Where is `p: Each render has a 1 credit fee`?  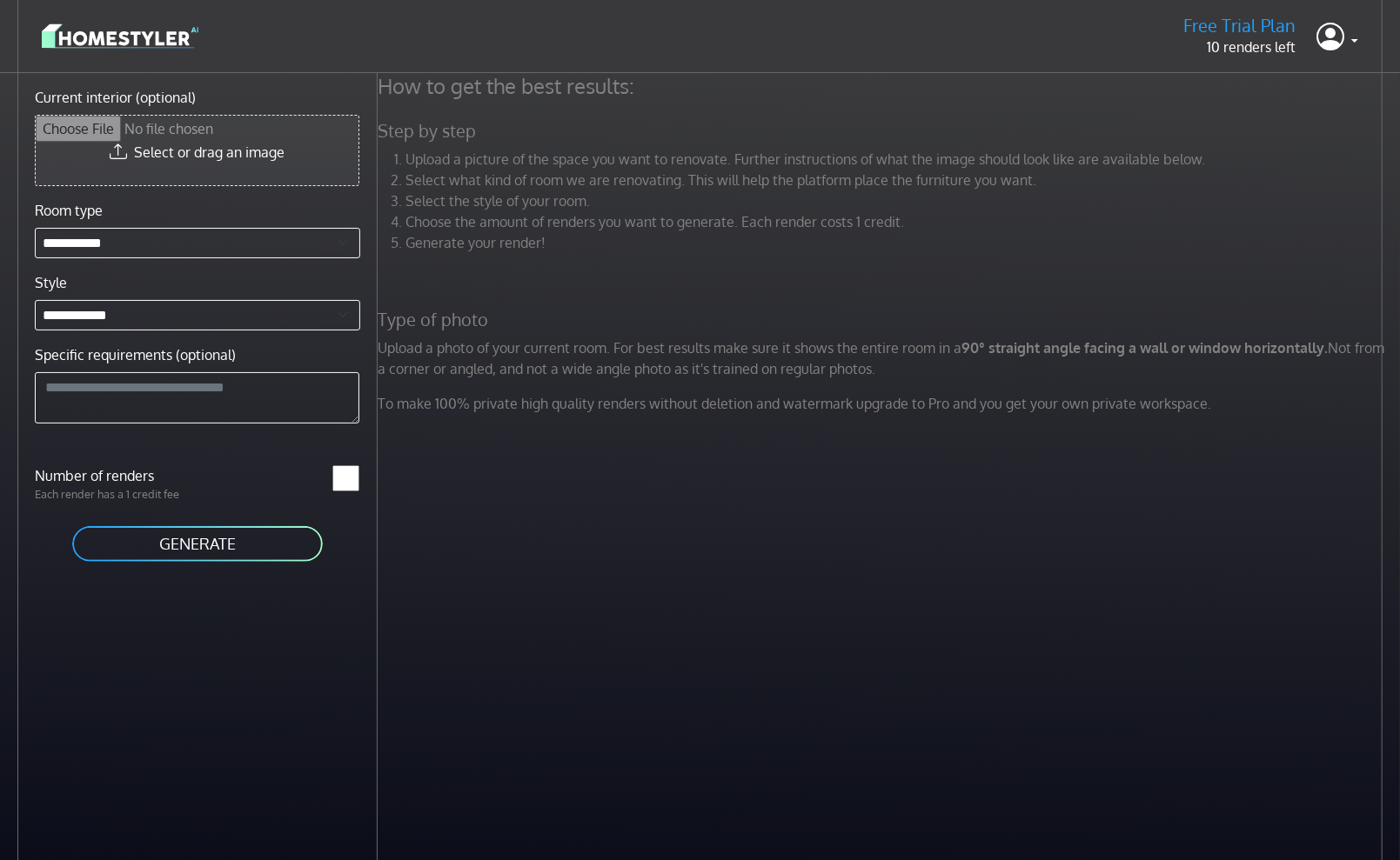
p: Each render has a 1 credit fee is located at coordinates (110, 494).